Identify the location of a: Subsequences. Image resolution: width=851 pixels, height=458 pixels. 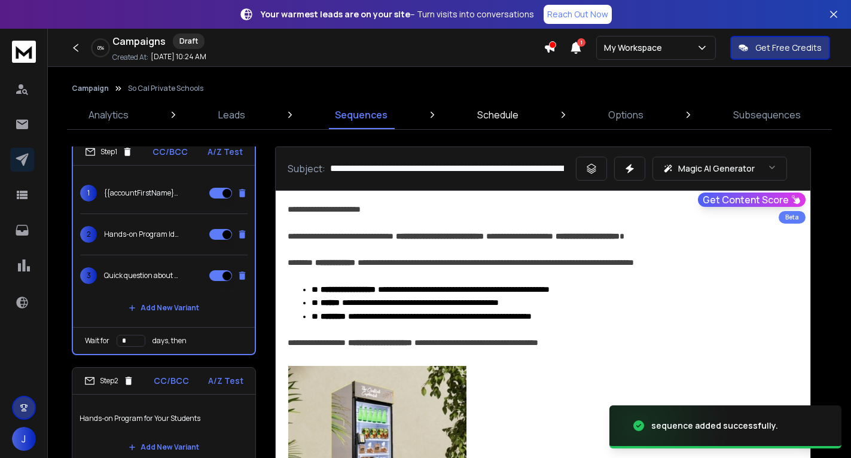
(767, 115).